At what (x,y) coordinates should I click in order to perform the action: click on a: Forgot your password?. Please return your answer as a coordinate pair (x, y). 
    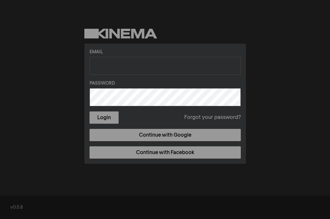
    Looking at the image, I should click on (212, 118).